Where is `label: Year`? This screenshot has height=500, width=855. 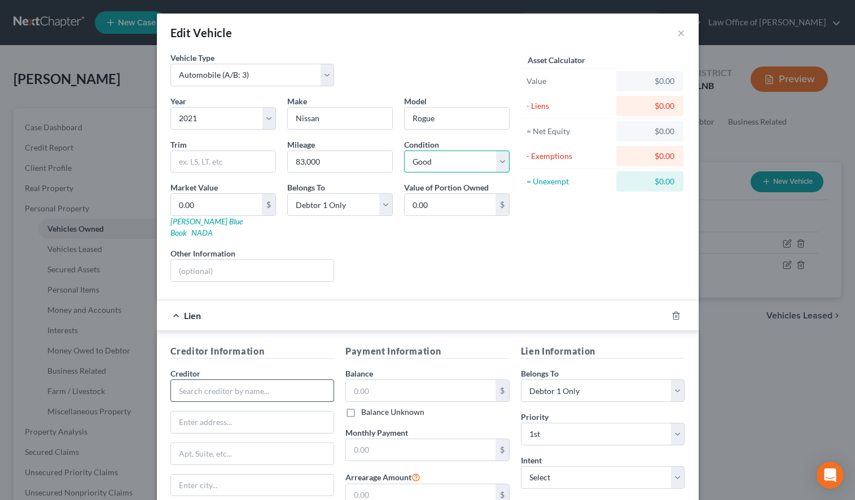
label: Year is located at coordinates (178, 101).